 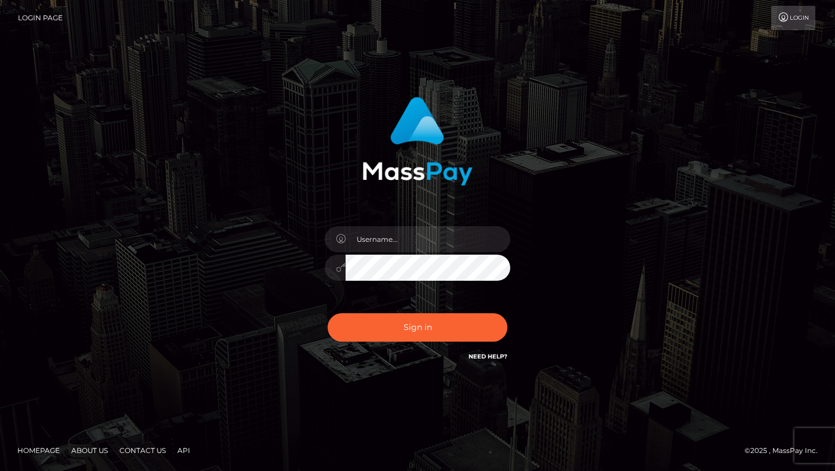 What do you see at coordinates (89, 450) in the screenshot?
I see `a: About Us` at bounding box center [89, 450].